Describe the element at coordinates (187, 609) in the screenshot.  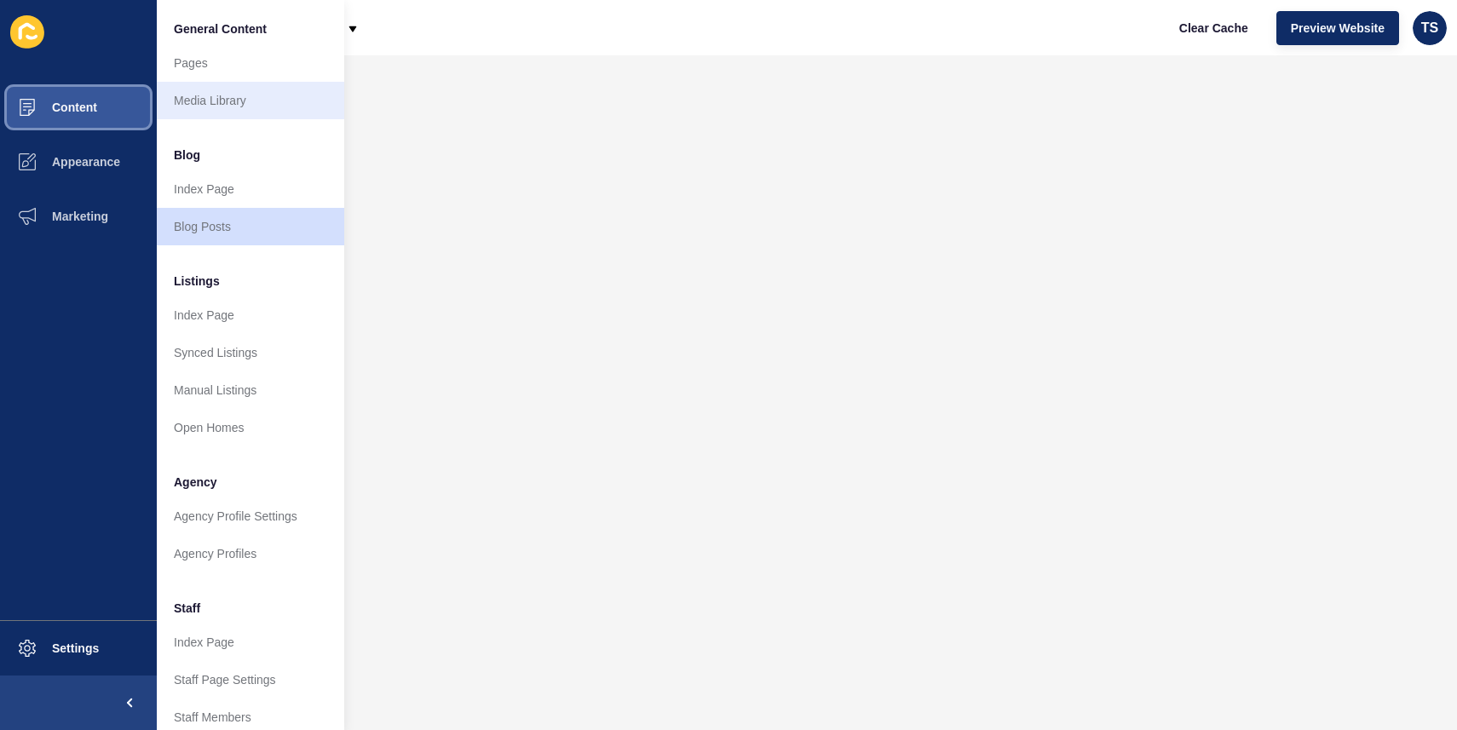
I see `span: Staff` at that location.